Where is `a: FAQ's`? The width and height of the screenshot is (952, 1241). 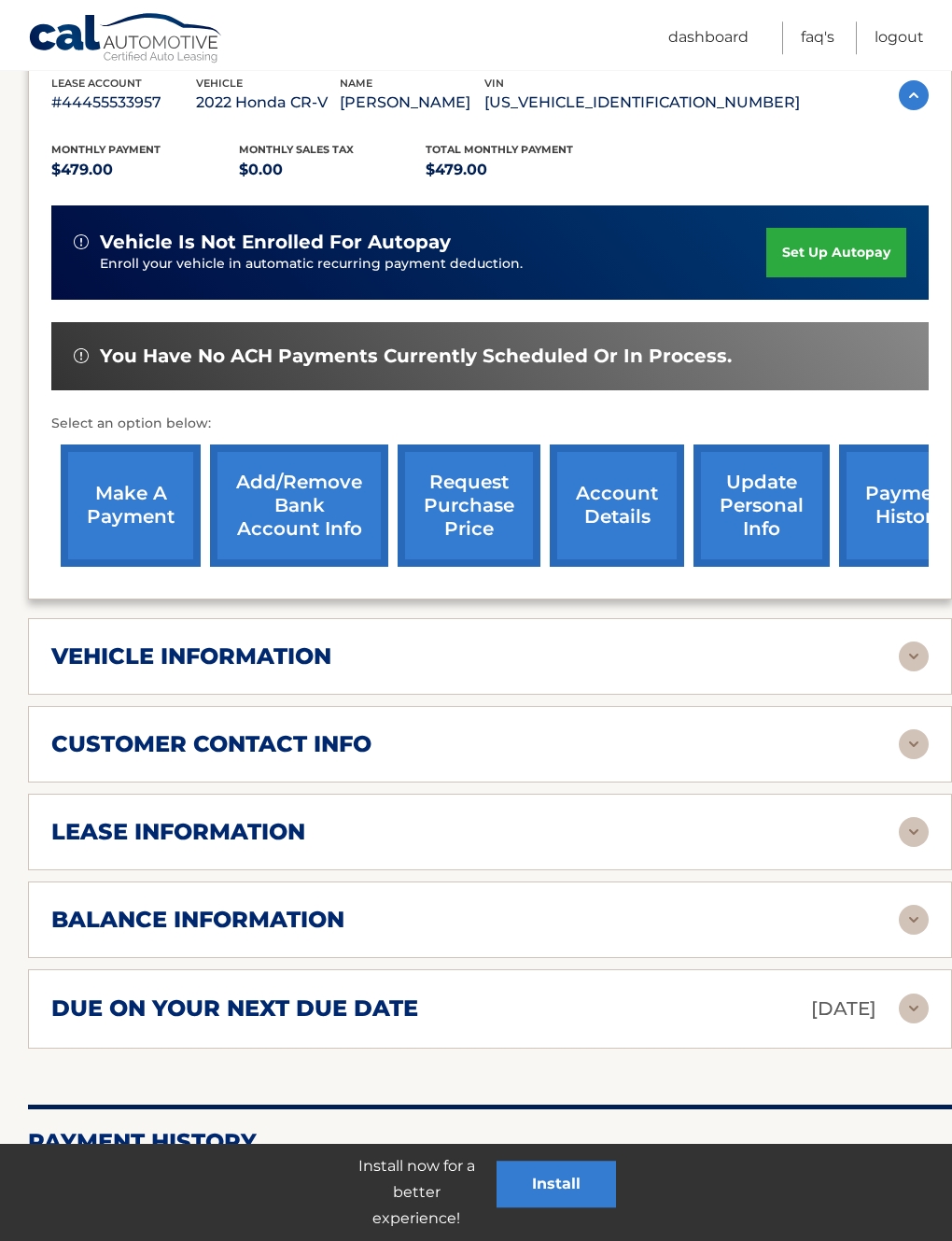
a: FAQ's is located at coordinates (817, 37).